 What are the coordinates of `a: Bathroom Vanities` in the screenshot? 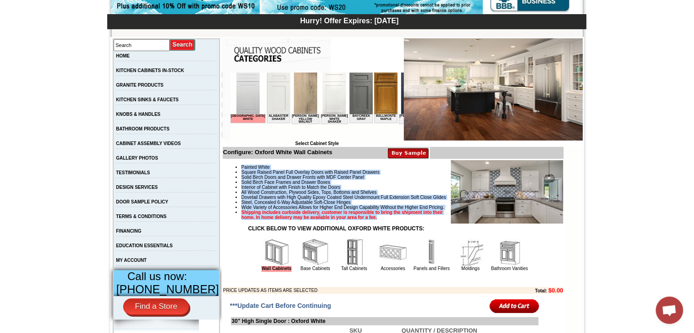 It's located at (509, 268).